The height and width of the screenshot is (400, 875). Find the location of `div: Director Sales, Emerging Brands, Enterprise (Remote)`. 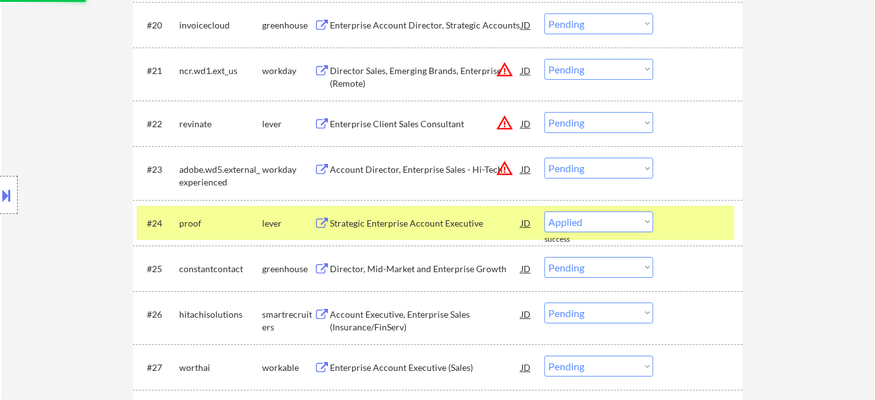

div: Director Sales, Emerging Brands, Enterprise (Remote) is located at coordinates (425, 77).